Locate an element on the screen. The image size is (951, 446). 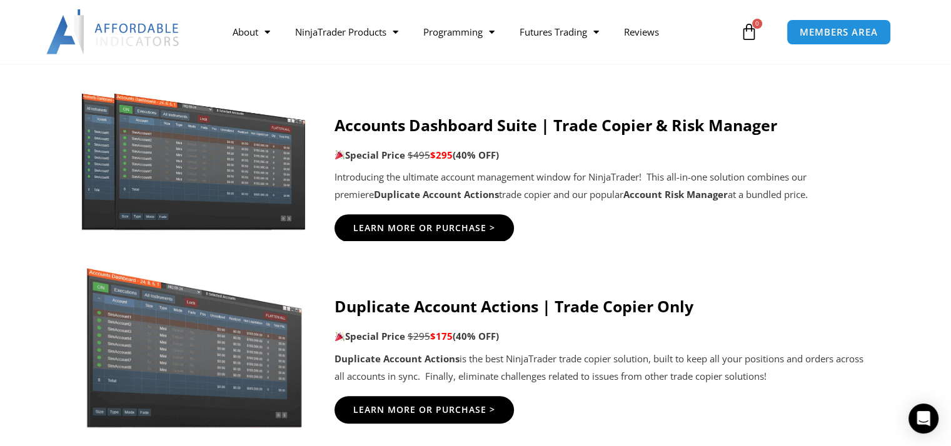
p: is the best NinjaTrader trade copier solution, built to keep all your positions and orders across... is located at coordinates (600, 368).